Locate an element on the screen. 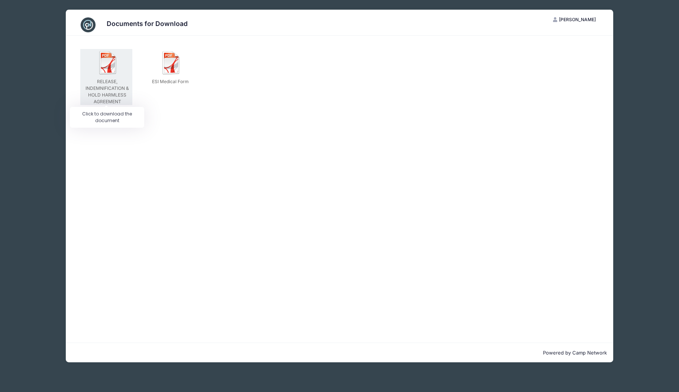 Image resolution: width=679 pixels, height=392 pixels. div: Click to download the document is located at coordinates (107, 117).